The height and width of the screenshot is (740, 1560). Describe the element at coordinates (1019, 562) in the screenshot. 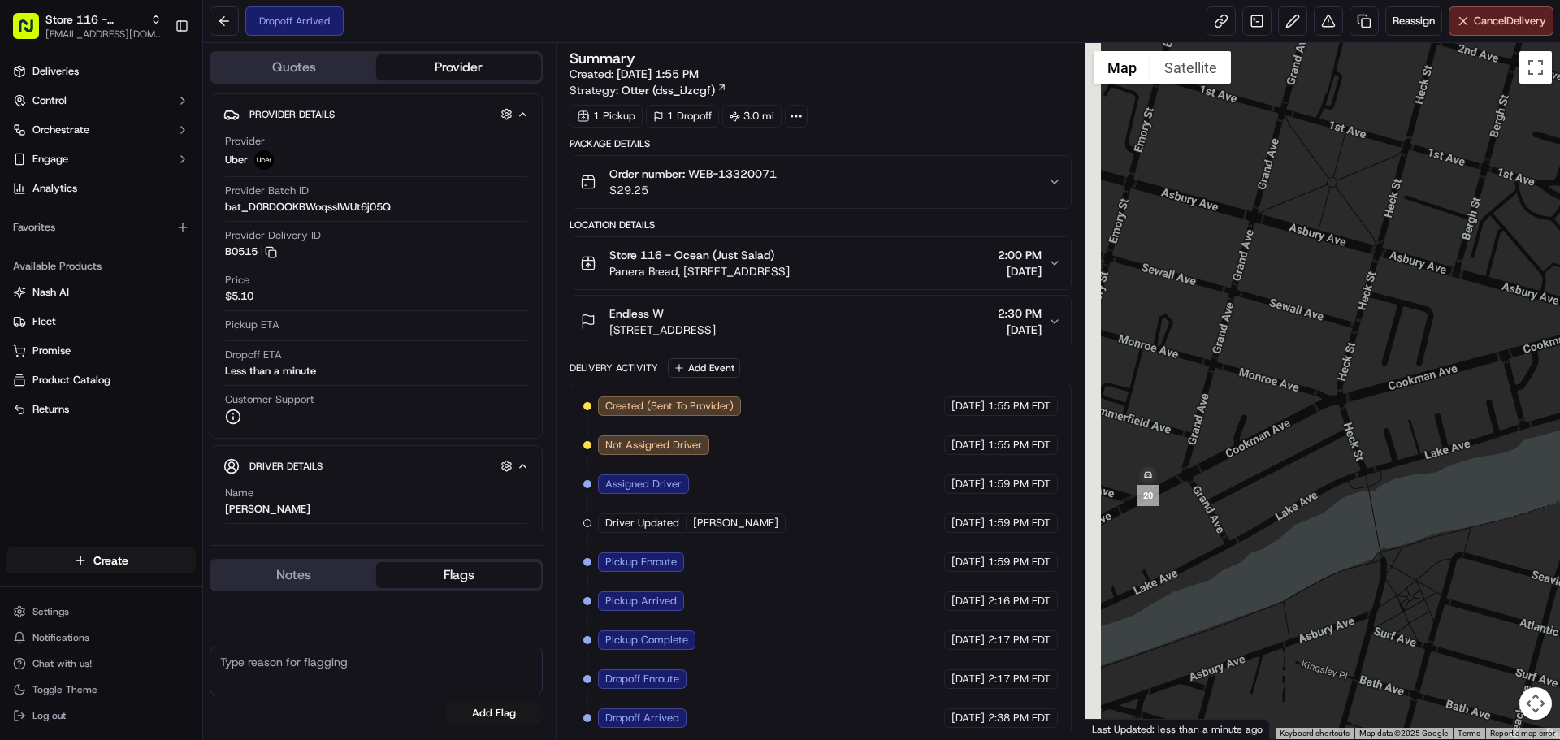

I see `span: 1:59 PM EDT` at that location.